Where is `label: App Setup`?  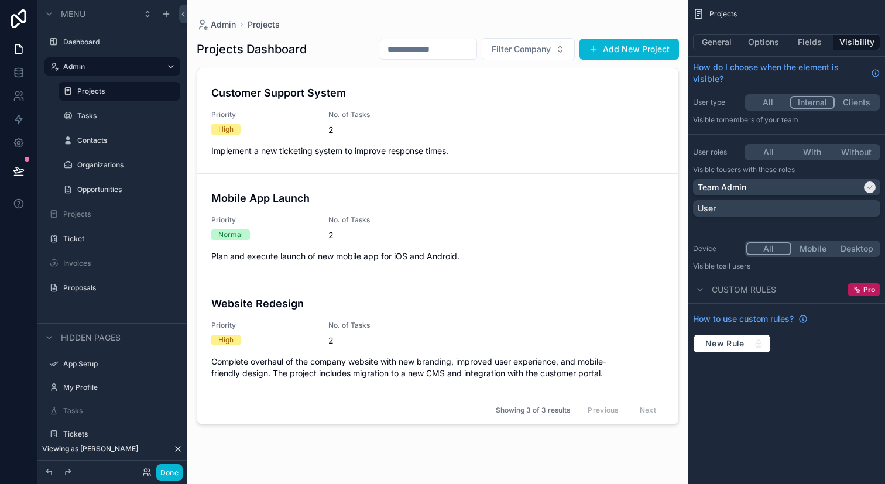 label: App Setup is located at coordinates (121, 364).